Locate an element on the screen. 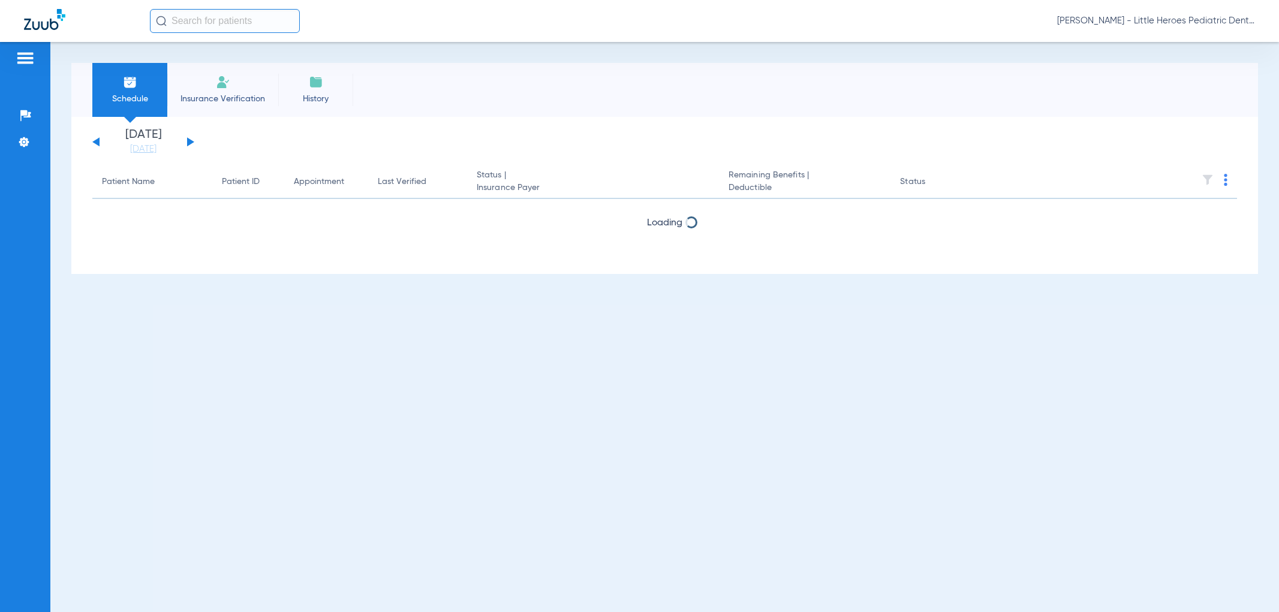 Image resolution: width=1279 pixels, height=612 pixels. span: Insurance Verification is located at coordinates (223, 99).